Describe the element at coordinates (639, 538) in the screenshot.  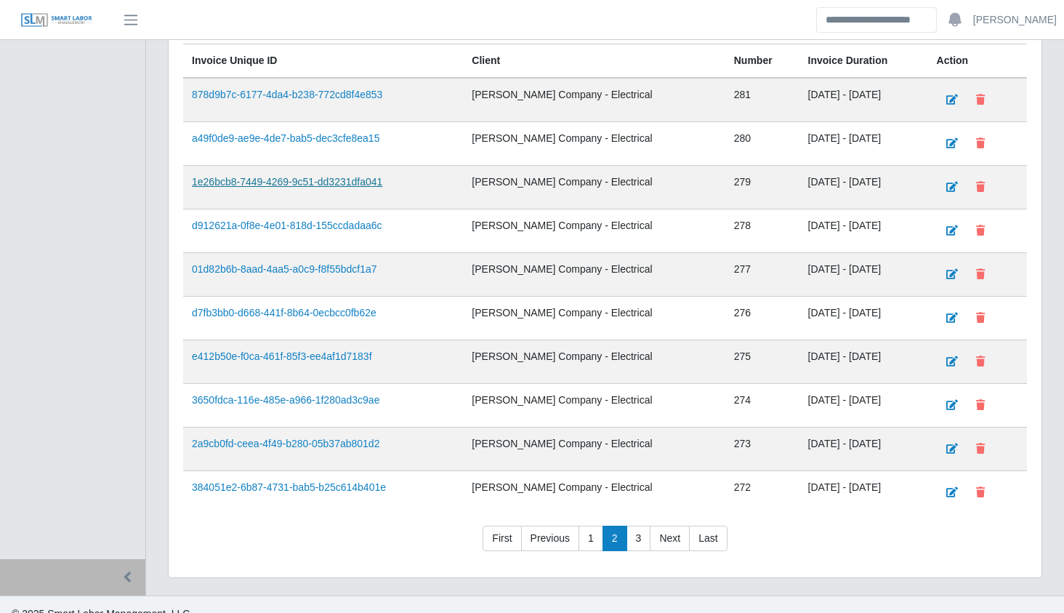
I see `a: 3` at that location.